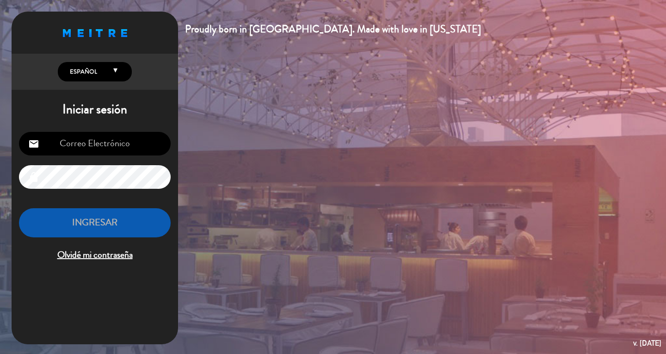  Describe the element at coordinates (34, 177) in the screenshot. I see `i: lock` at that location.